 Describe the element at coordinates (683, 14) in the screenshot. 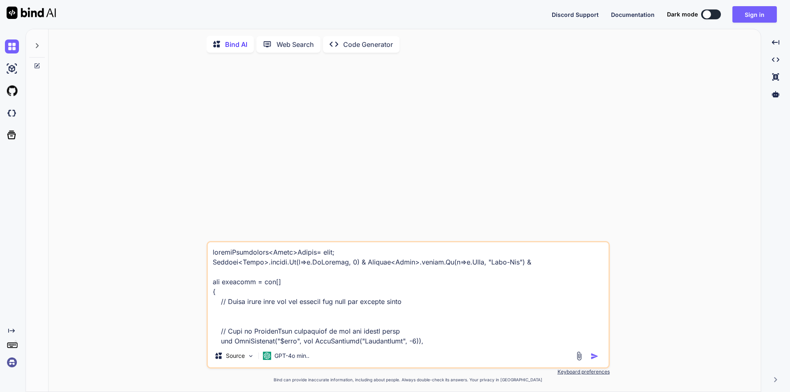

I see `span: Dark mode` at that location.